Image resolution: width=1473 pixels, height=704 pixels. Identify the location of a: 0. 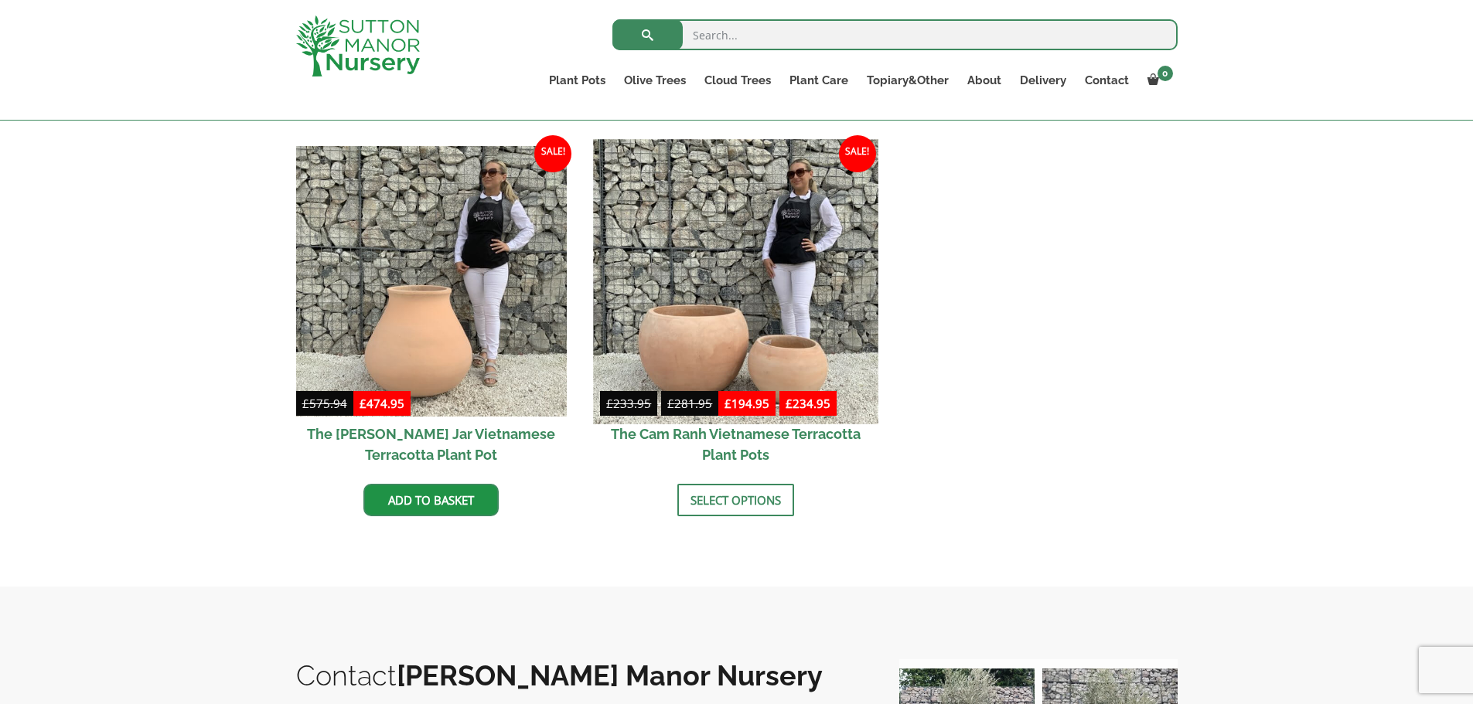
(1157, 80).